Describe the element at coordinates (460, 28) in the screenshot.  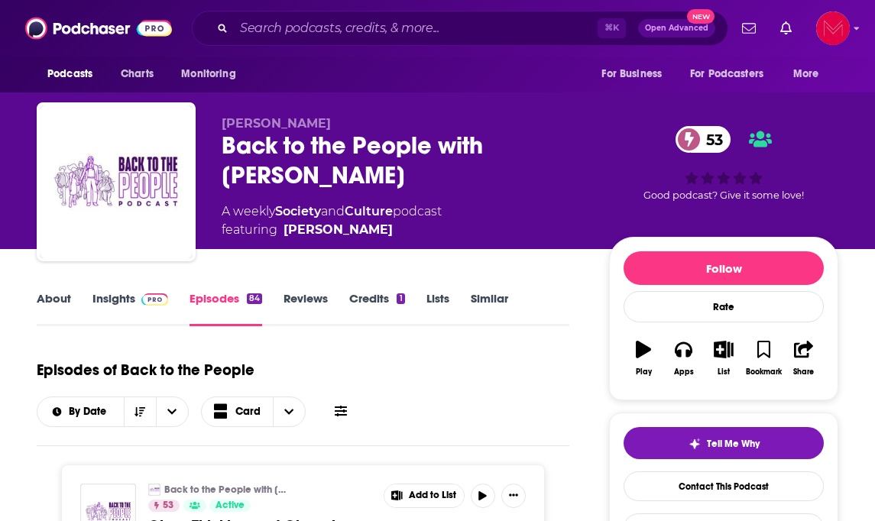
I see `div: Search podcasts, credits, & more...` at that location.